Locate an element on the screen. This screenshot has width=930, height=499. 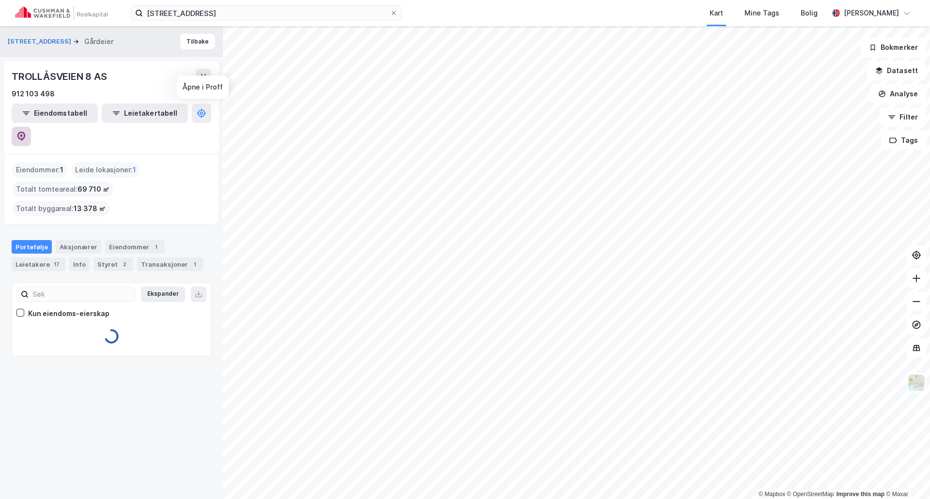
input: Søk is located at coordinates (81, 294).